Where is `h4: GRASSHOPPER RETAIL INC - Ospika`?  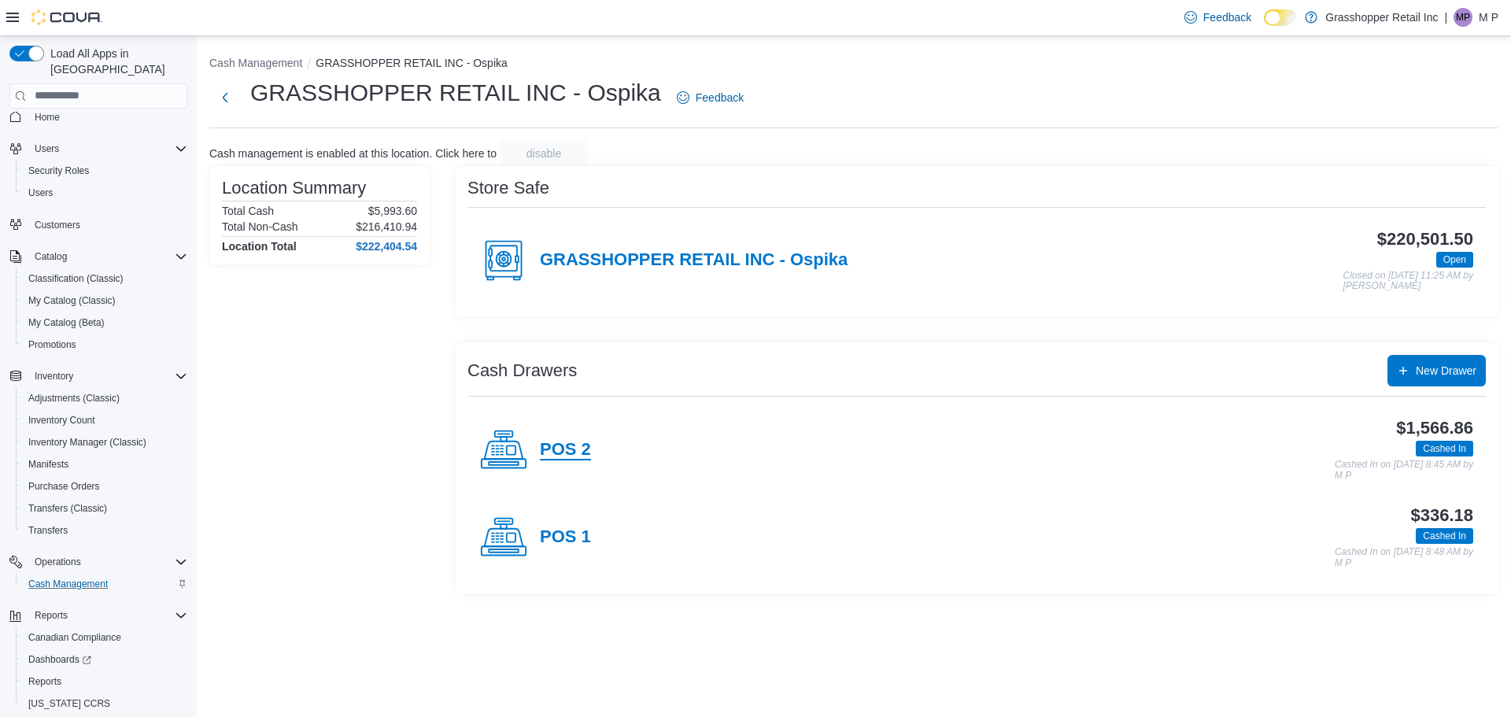 h4: GRASSHOPPER RETAIL INC - Ospika is located at coordinates (693, 261).